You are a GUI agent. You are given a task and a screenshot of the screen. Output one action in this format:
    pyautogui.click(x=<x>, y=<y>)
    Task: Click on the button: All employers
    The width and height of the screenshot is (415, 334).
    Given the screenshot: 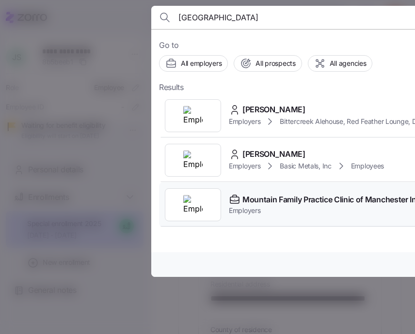 What is the action you would take?
    pyautogui.click(x=193, y=63)
    